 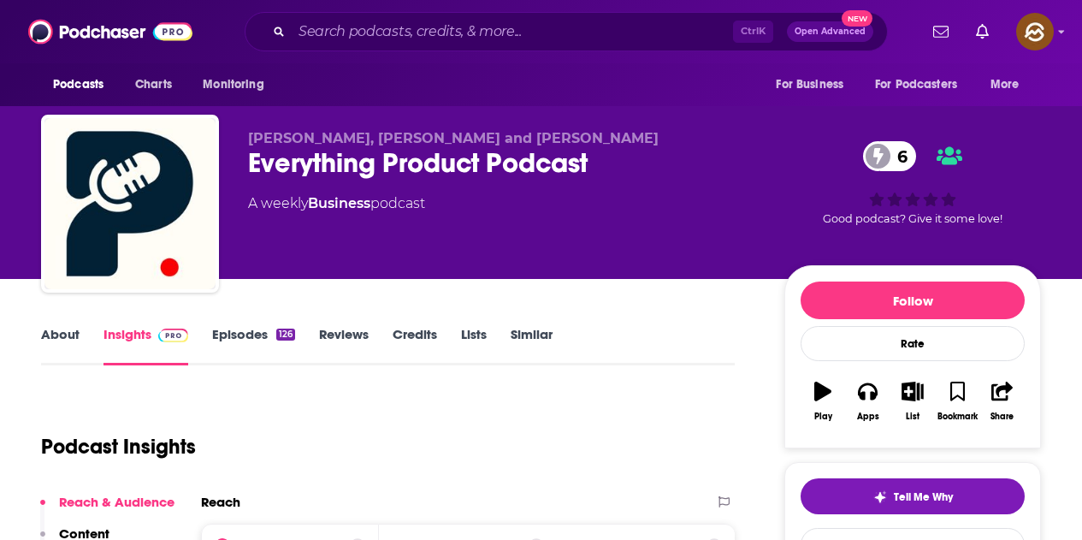 What do you see at coordinates (286, 334) in the screenshot?
I see `div: 126` at bounding box center [286, 334].